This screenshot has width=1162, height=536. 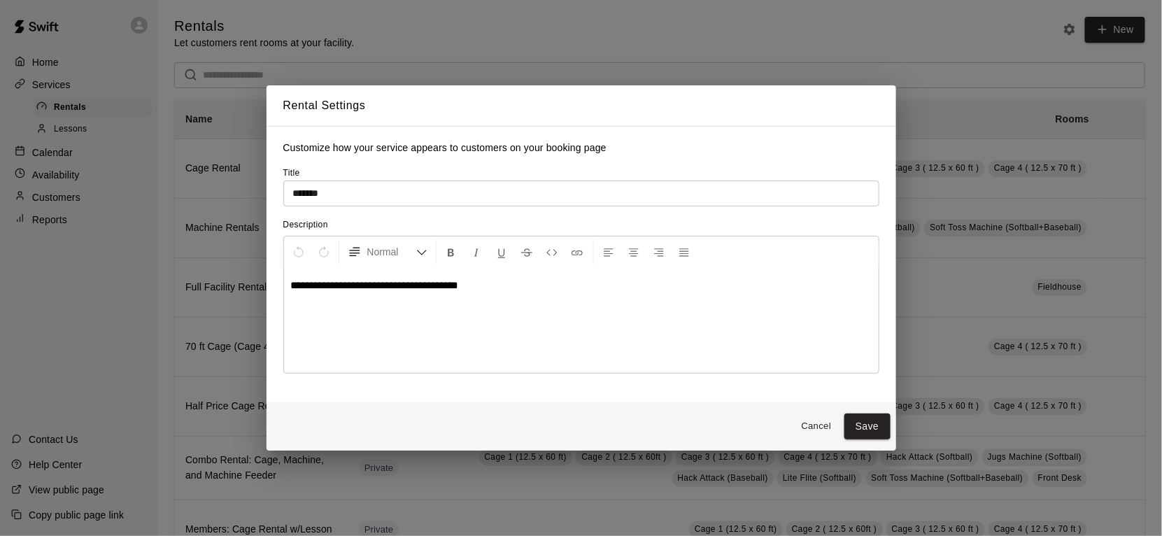 What do you see at coordinates (527, 252) in the screenshot?
I see `button: Format Strikethrough` at bounding box center [527, 252].